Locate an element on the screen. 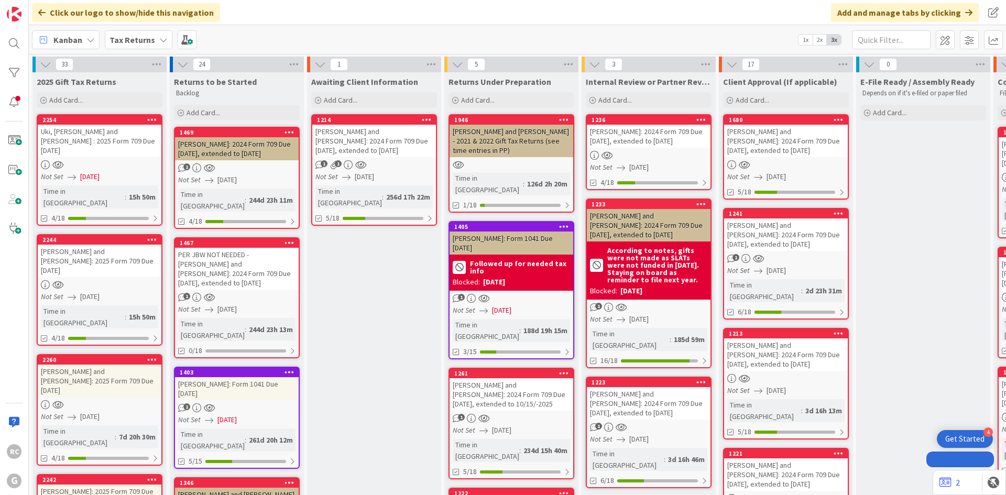 This screenshot has height=495, width=1006. span: 3 is located at coordinates (614, 64).